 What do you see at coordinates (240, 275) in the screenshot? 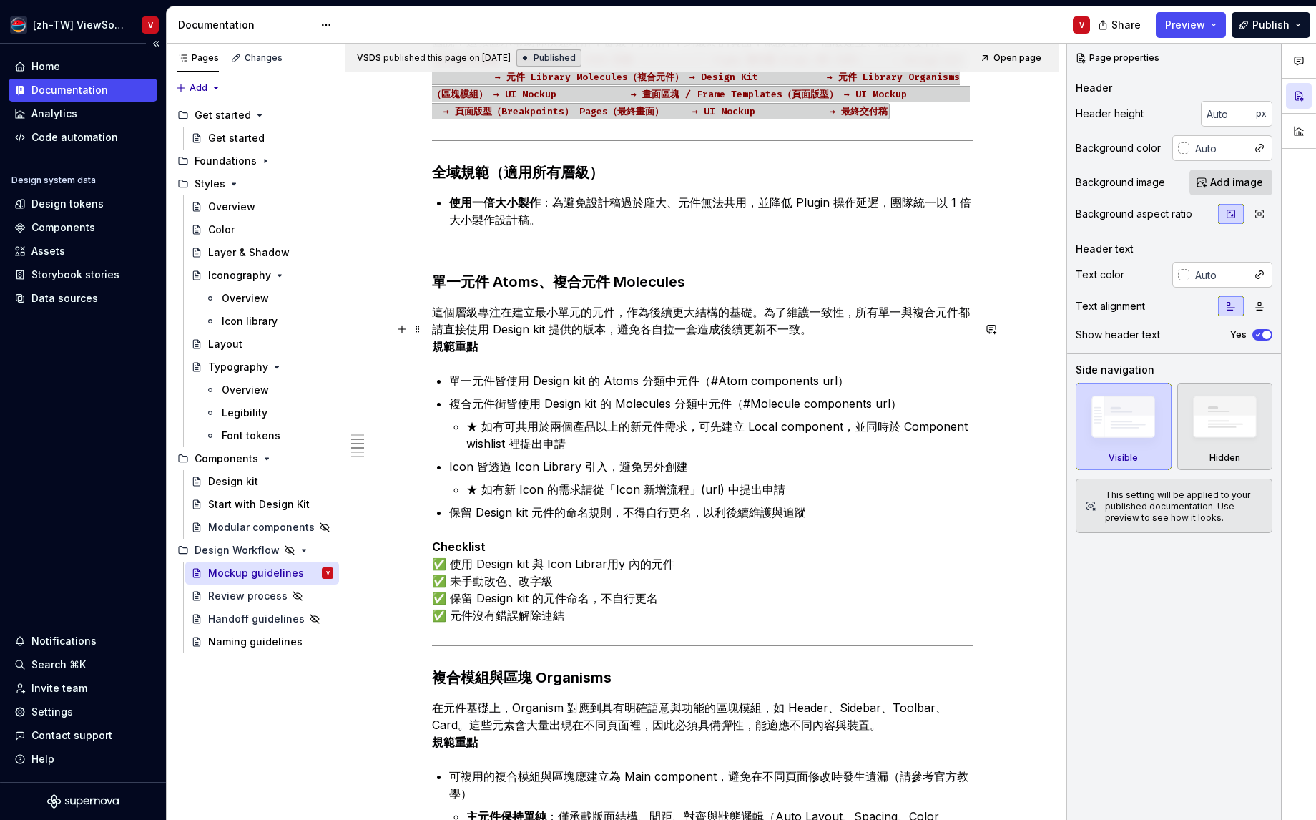
I see `div: Iconography` at bounding box center [240, 275].